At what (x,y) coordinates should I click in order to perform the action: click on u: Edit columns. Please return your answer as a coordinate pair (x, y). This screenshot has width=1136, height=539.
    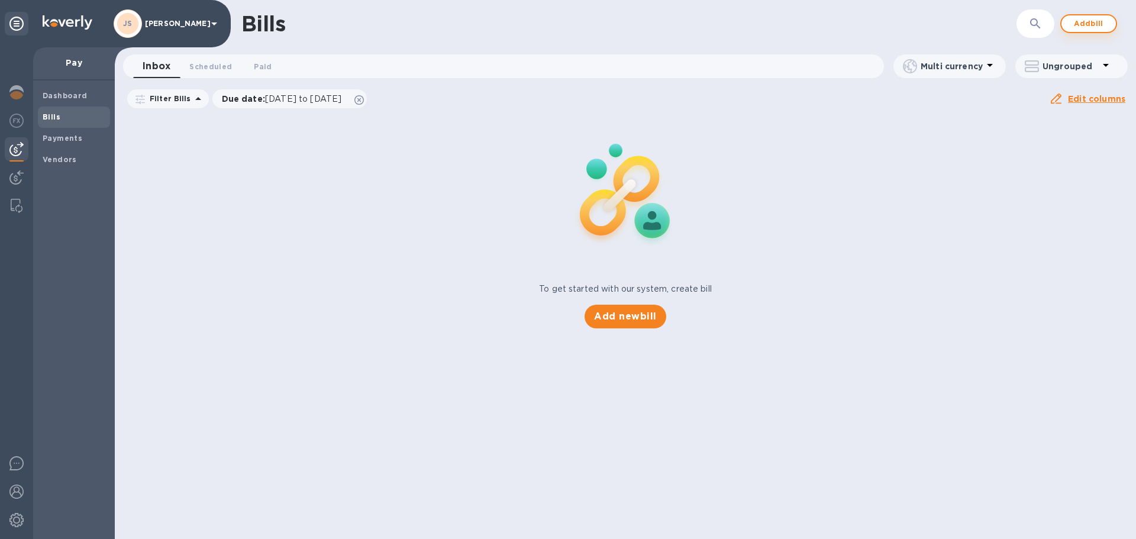
    Looking at the image, I should click on (1096, 99).